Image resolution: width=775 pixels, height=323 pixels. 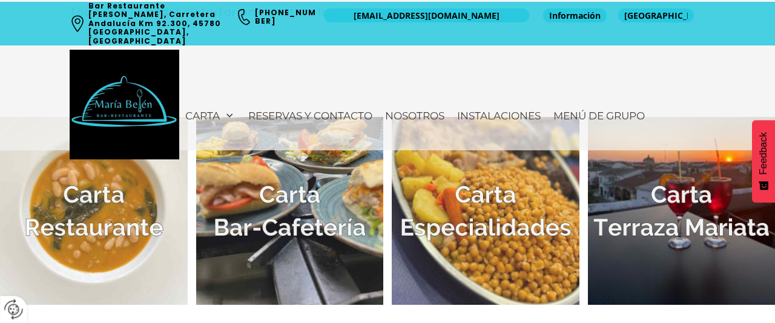 What do you see at coordinates (599, 116) in the screenshot?
I see `a: Menú de Grupo` at bounding box center [599, 116].